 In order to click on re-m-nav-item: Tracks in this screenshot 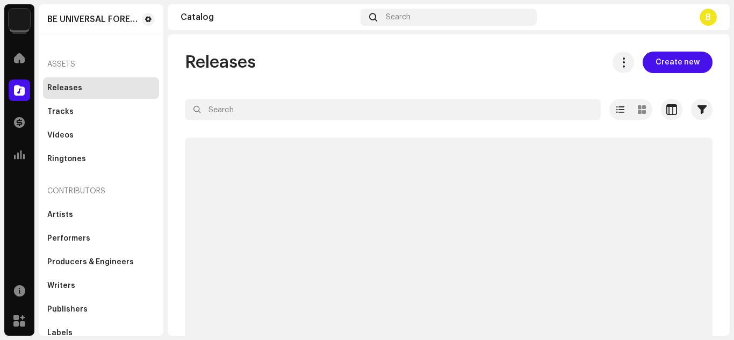, I will do `click(101, 112)`.